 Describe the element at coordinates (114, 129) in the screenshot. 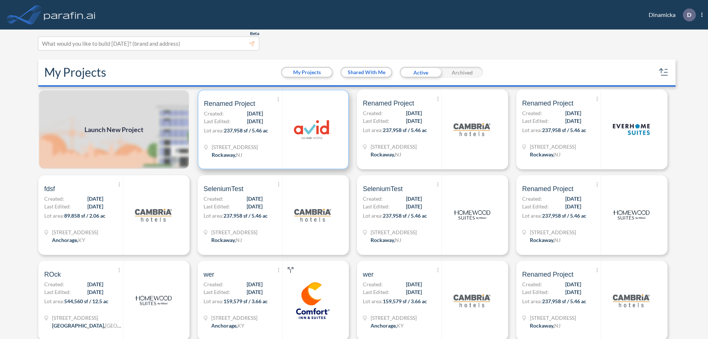

I see `a: Launch New Project` at that location.